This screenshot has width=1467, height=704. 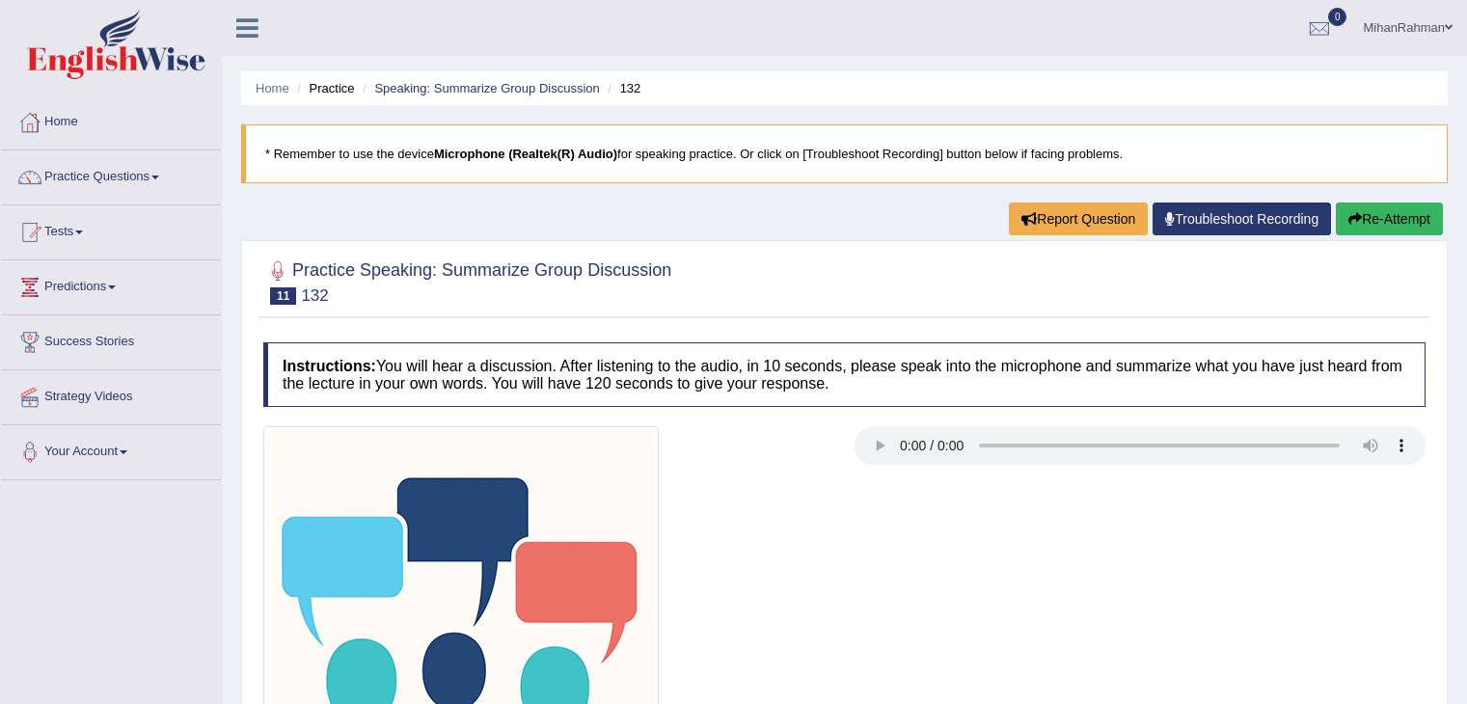 I want to click on a: Your Account, so click(x=111, y=449).